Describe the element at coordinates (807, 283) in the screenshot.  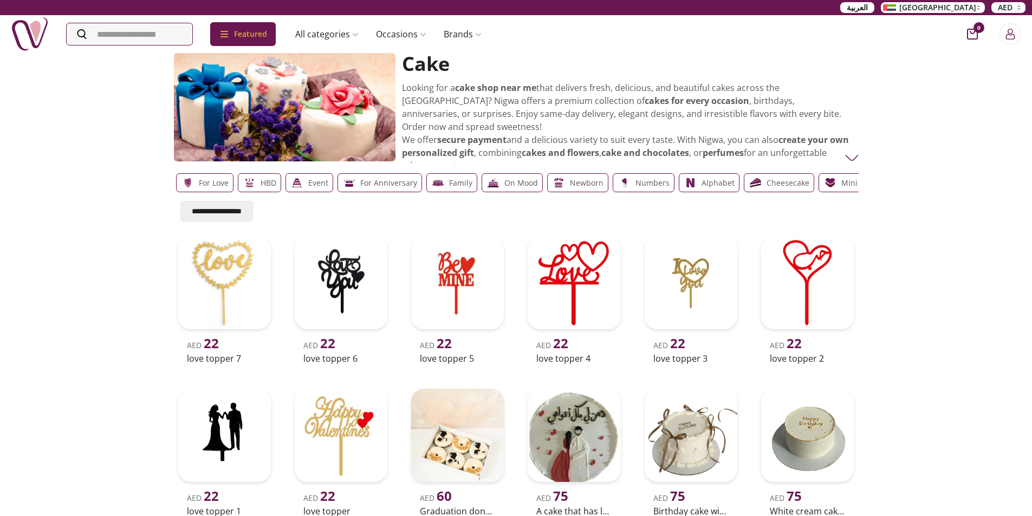
I see `img: uae-gifts-love topper 2` at that location.